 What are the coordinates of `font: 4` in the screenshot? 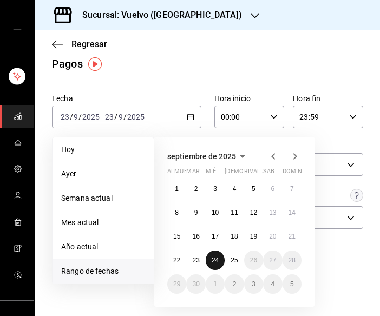 It's located at (234, 189).